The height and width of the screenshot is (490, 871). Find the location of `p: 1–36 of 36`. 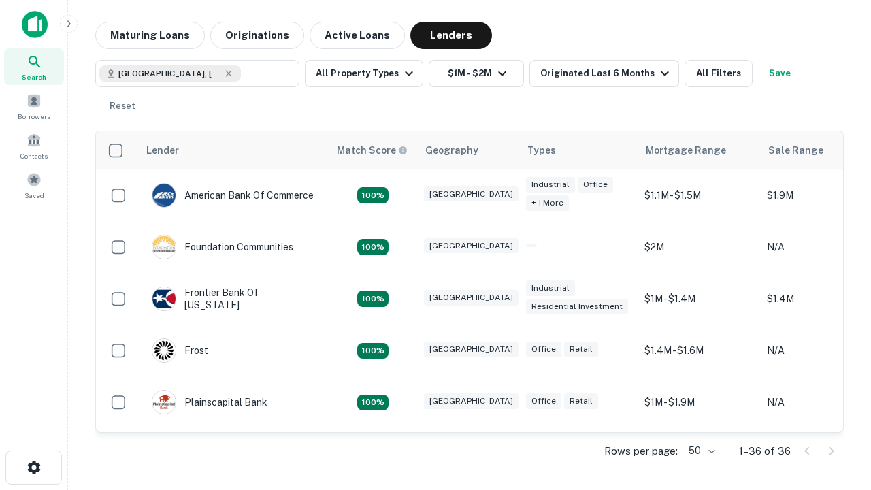

p: 1–36 of 36 is located at coordinates (765, 451).